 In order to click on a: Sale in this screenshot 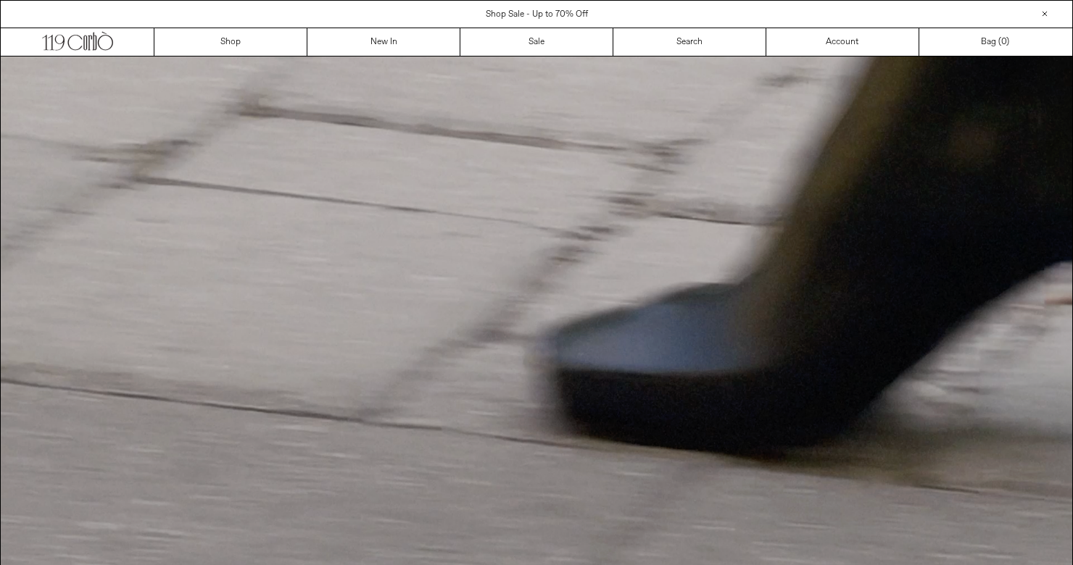, I will do `click(536, 42)`.